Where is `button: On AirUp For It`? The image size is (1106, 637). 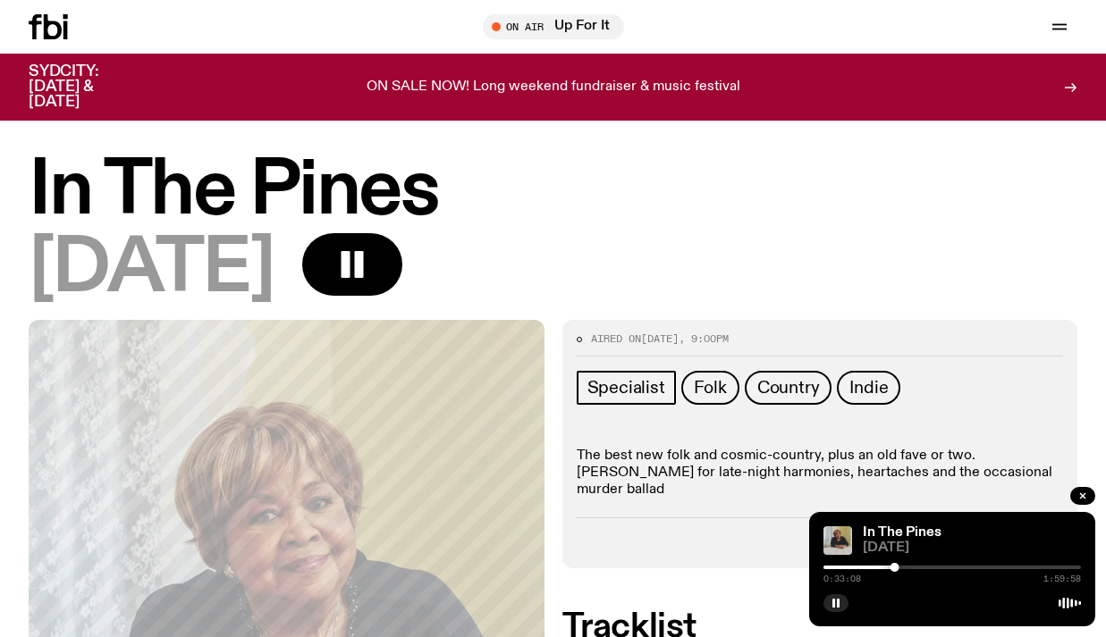 button: On AirUp For It is located at coordinates (553, 27).